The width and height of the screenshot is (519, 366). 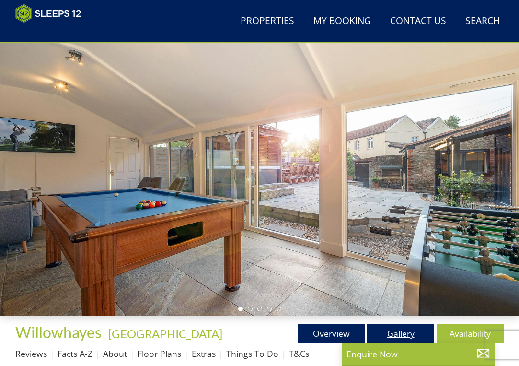 What do you see at coordinates (401, 333) in the screenshot?
I see `a: Gallery` at bounding box center [401, 333].